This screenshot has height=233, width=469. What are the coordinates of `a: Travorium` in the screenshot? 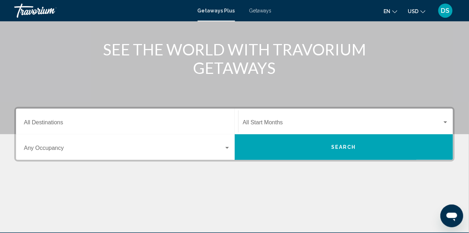 It's located at (102, 11).